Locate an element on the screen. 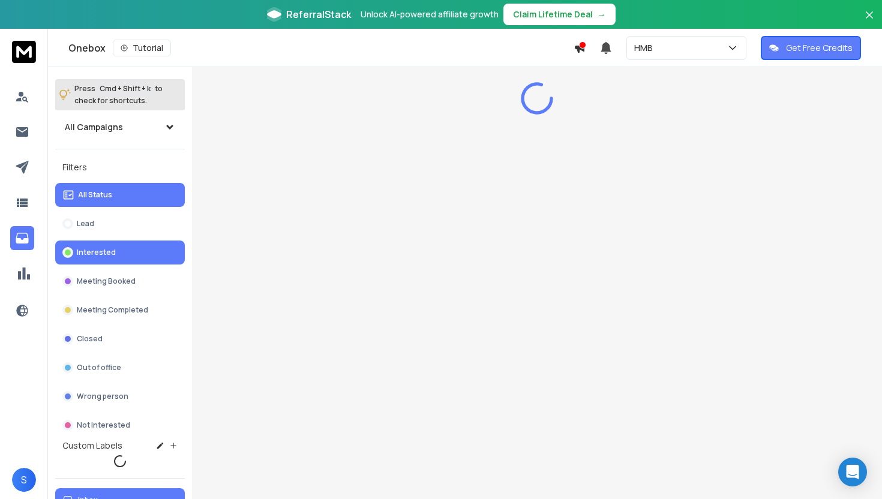 This screenshot has height=499, width=882. p: Press to check for shortcuts. is located at coordinates (118, 95).